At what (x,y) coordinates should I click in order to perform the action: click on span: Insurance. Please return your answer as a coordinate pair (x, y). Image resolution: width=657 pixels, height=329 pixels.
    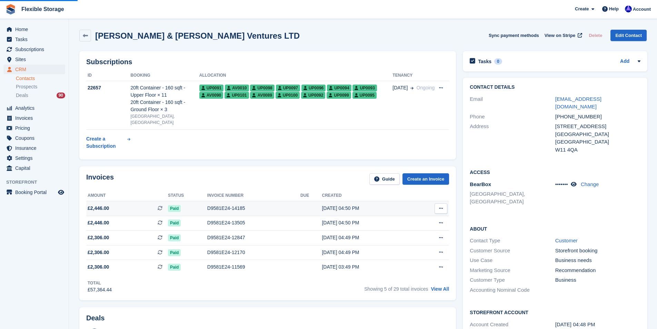
    Looking at the image, I should click on (36, 148).